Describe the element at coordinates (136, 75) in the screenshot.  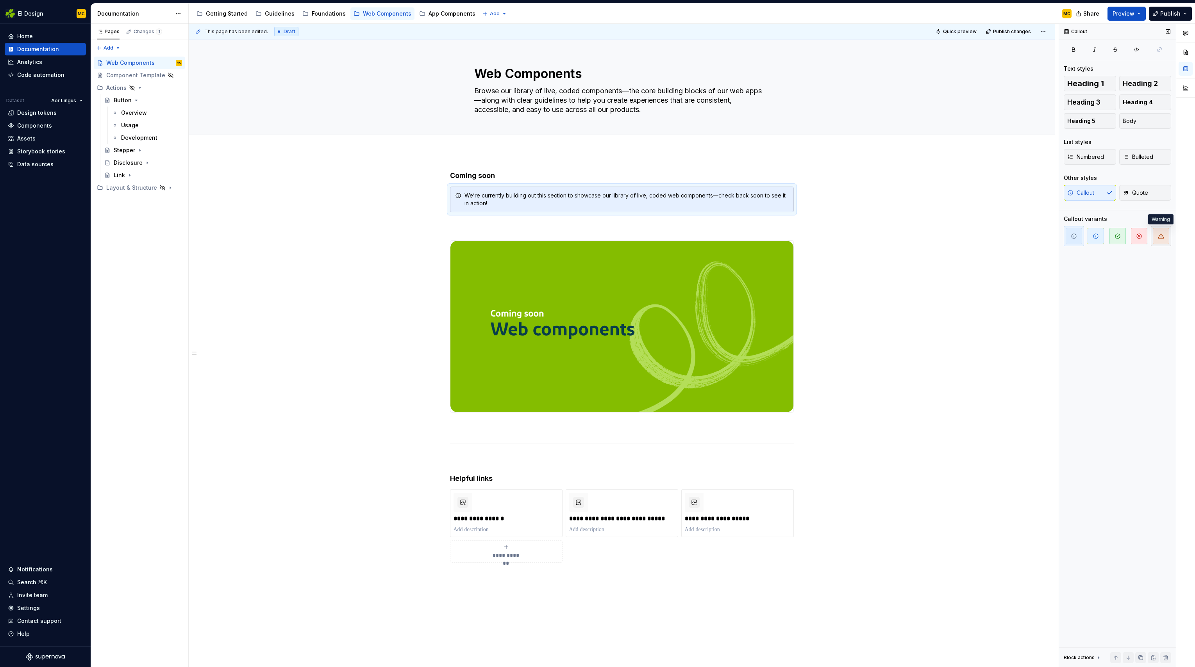
I see `div: Component Template` at that location.